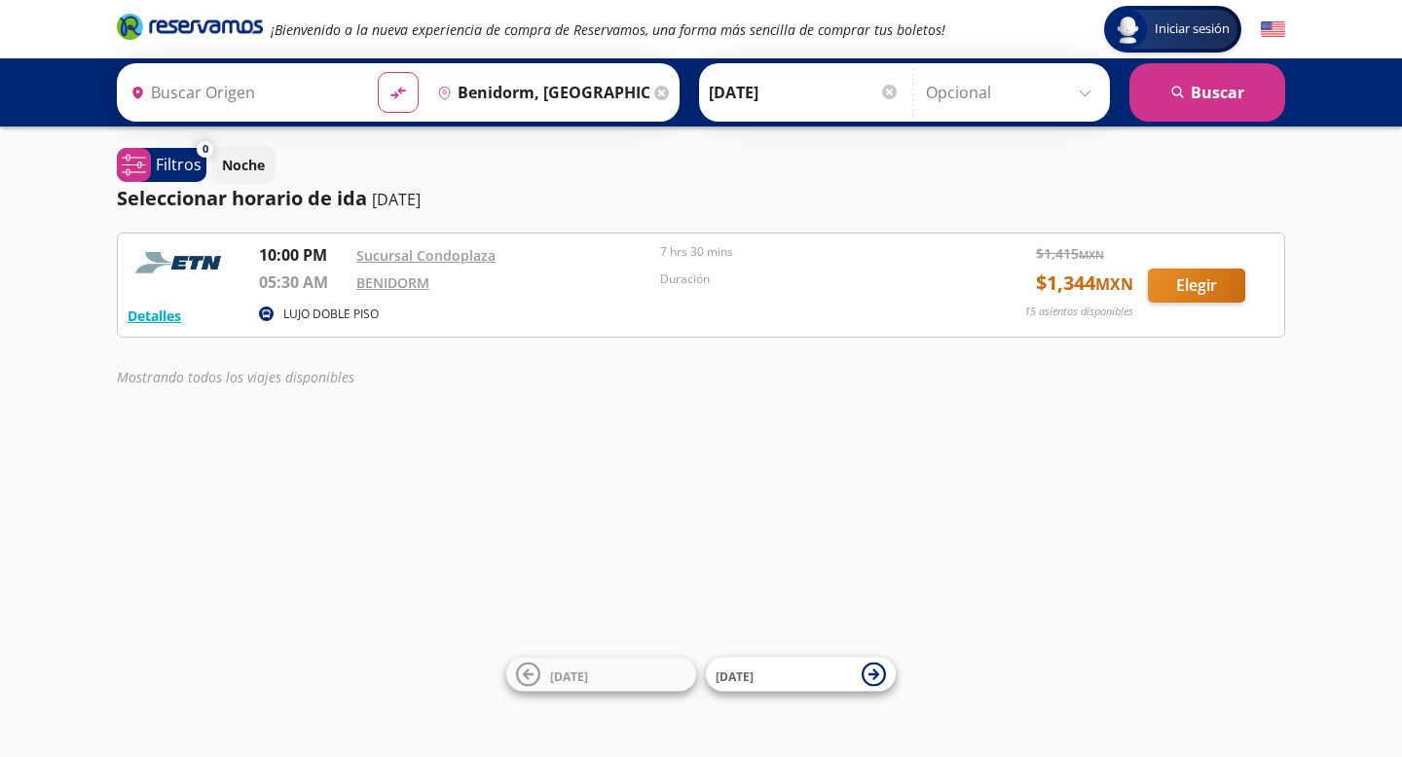 Image resolution: width=1402 pixels, height=757 pixels. What do you see at coordinates (1207, 92) in the screenshot?
I see `button: Buscar` at bounding box center [1207, 92].